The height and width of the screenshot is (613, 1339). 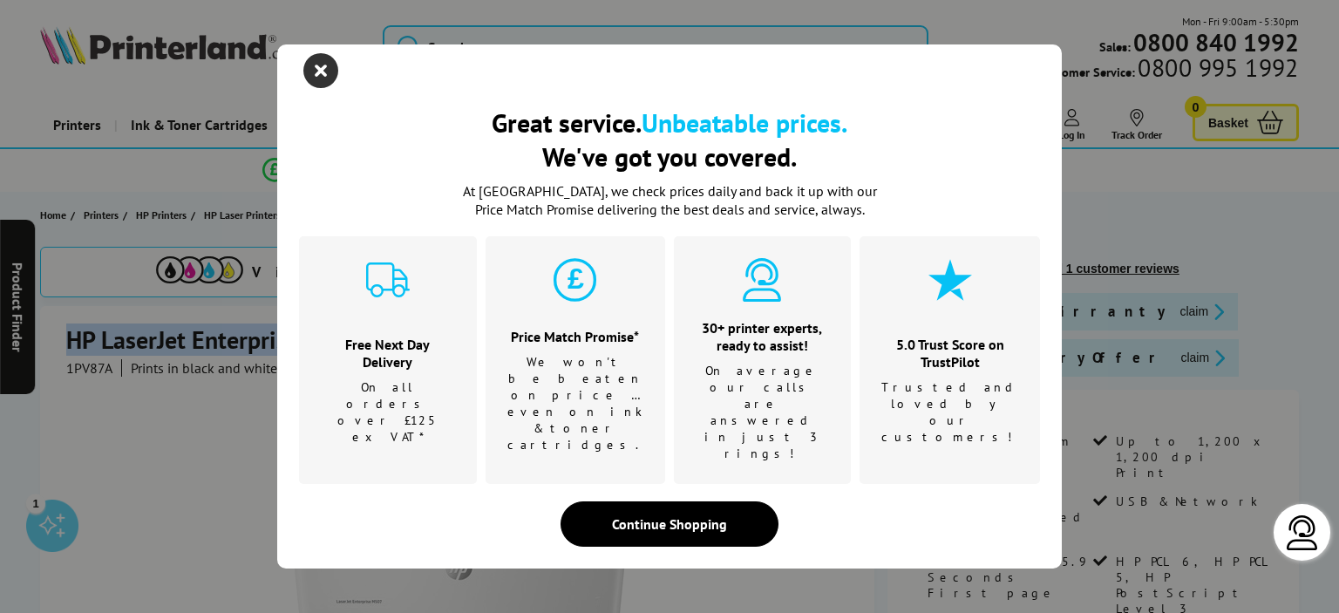 What do you see at coordinates (762, 280) in the screenshot?
I see `img: expert-cyan.svg` at bounding box center [762, 280].